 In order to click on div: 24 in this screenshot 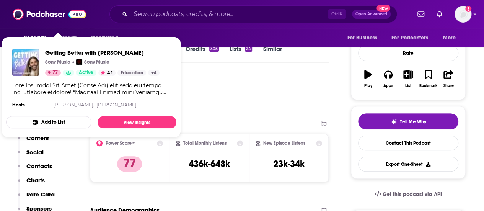, I will do `click(248, 49)`.